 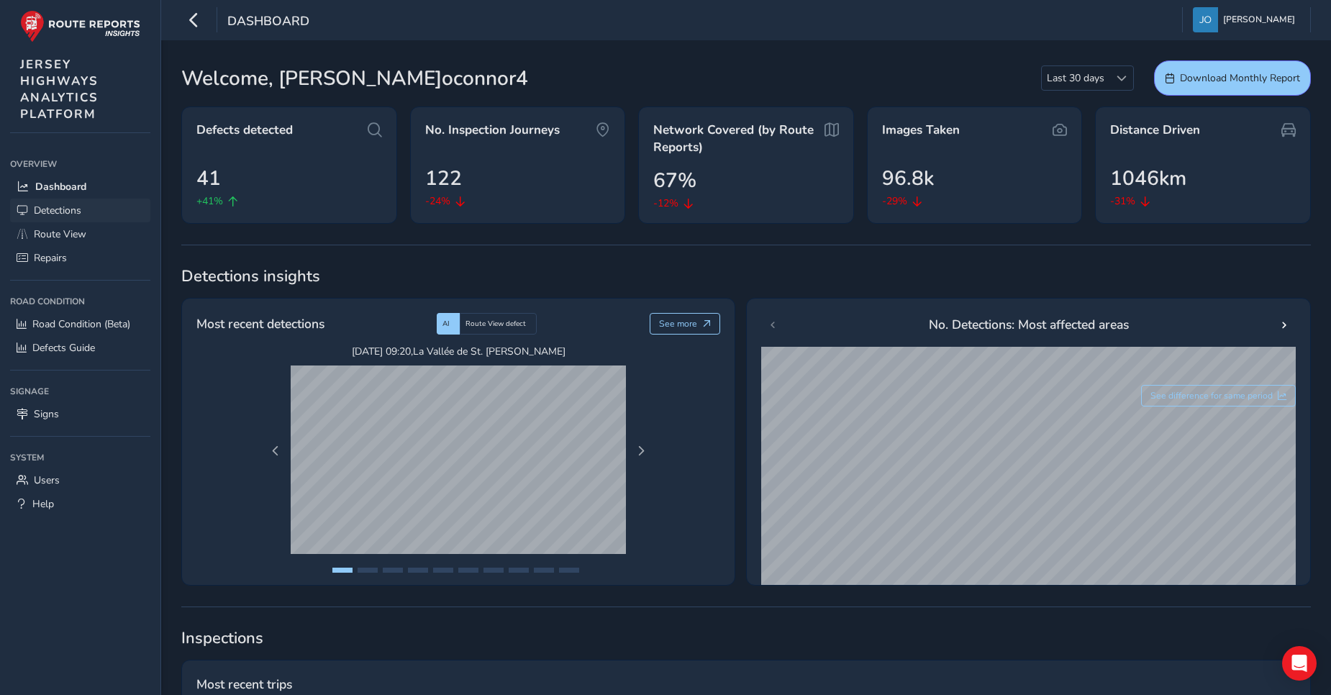 I want to click on span: Images Taken, so click(x=921, y=130).